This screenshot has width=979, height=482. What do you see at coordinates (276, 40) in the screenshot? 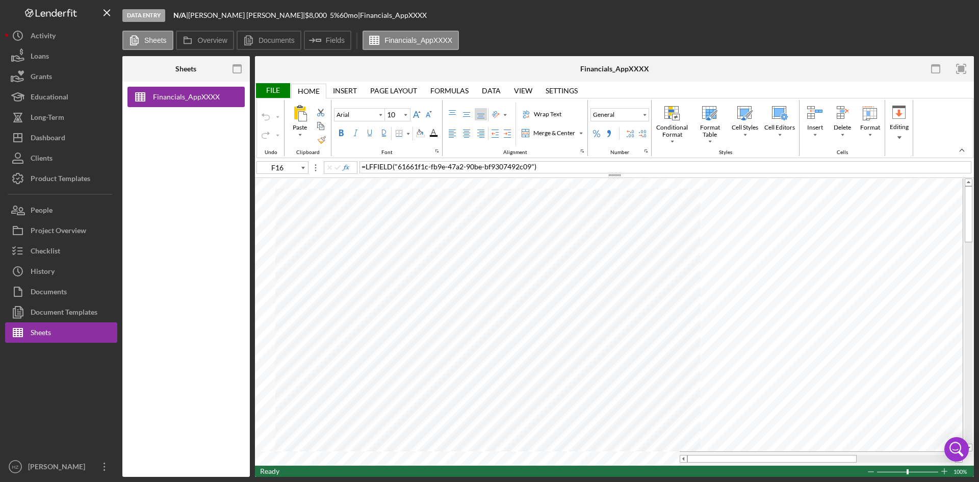
I see `label: Documents` at bounding box center [276, 40].